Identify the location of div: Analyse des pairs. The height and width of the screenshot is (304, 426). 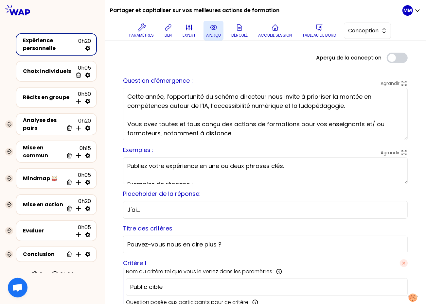
(43, 124).